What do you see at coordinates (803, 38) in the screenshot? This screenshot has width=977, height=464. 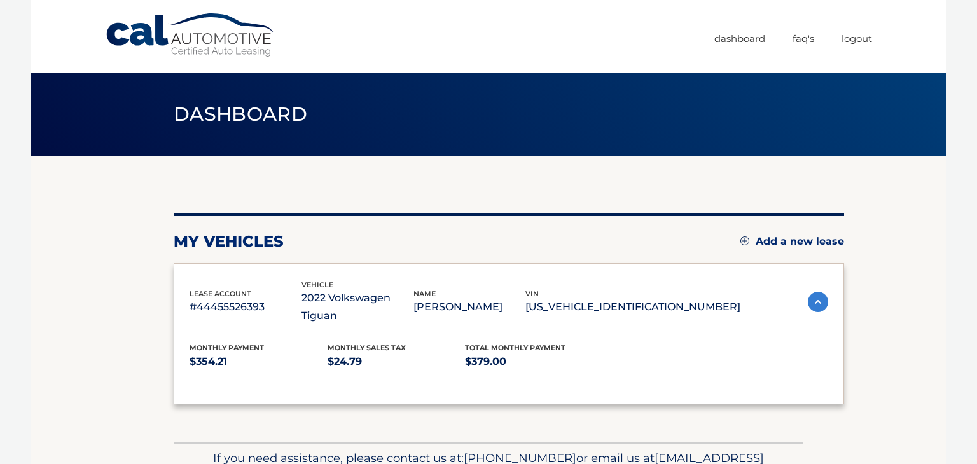 I see `a: FAQ's` at bounding box center [803, 38].